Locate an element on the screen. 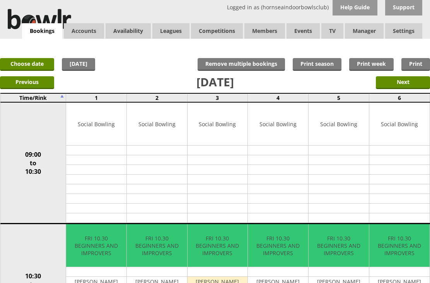  td: 2 is located at coordinates (157, 97).